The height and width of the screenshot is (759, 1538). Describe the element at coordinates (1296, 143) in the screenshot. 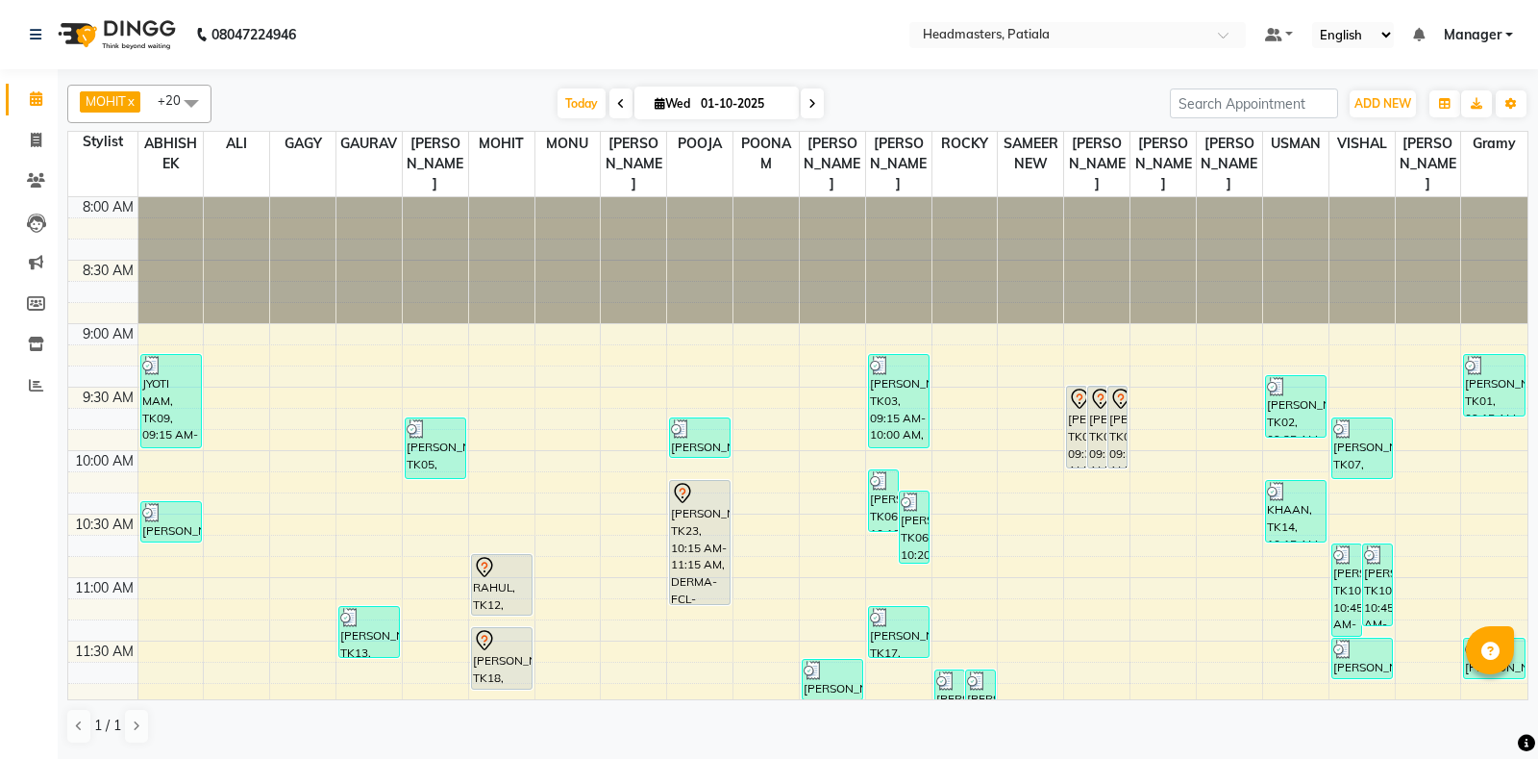

I see `span: USMAN` at that location.